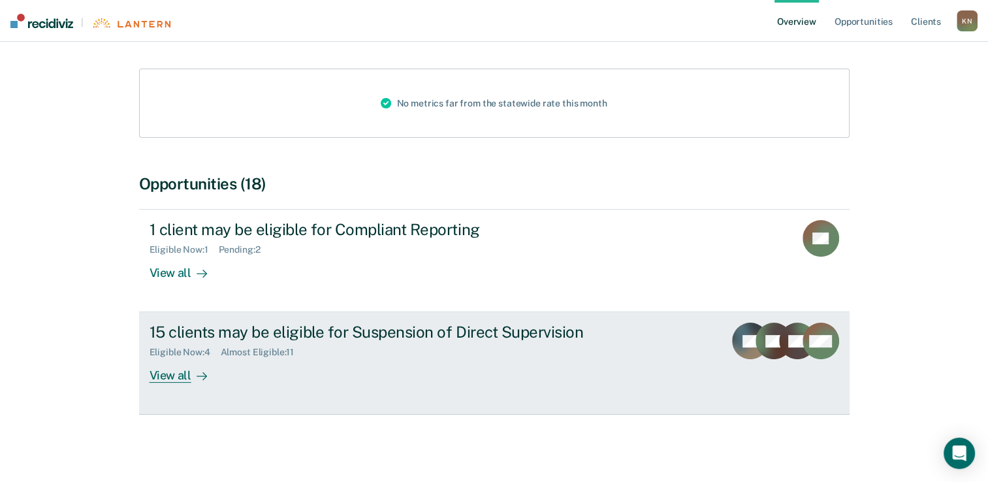  Describe the element at coordinates (131, 23) in the screenshot. I see `img: Lantern` at that location.